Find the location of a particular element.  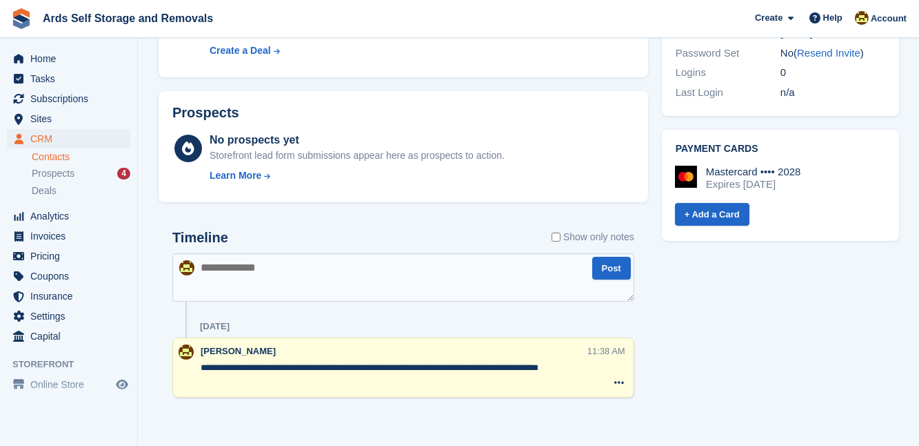

img: stora-icon-8386f47178a22dfd0bd8f6a31ec36ba5ce8667c1dd55bd0f319d3a0aa187defe.svg is located at coordinates (21, 19).